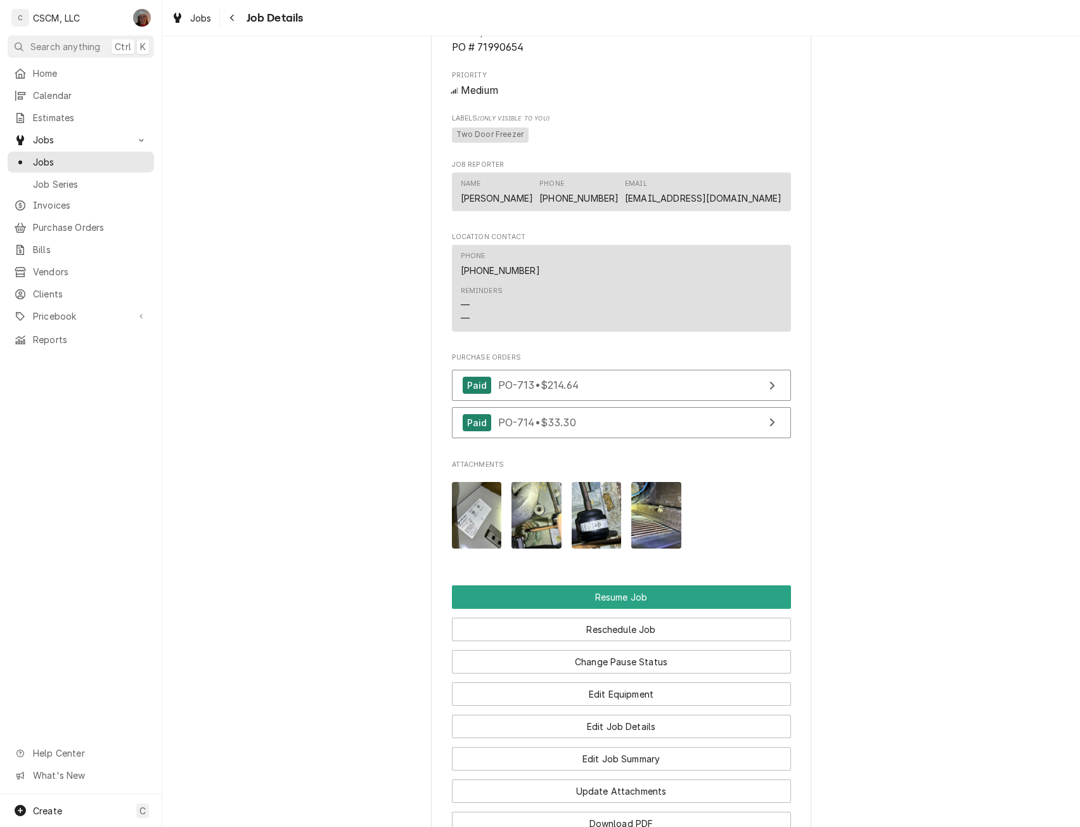 This screenshot has height=827, width=1080. Describe the element at coordinates (537, 422) in the screenshot. I see `span: PO-714 • $33.30` at that location.